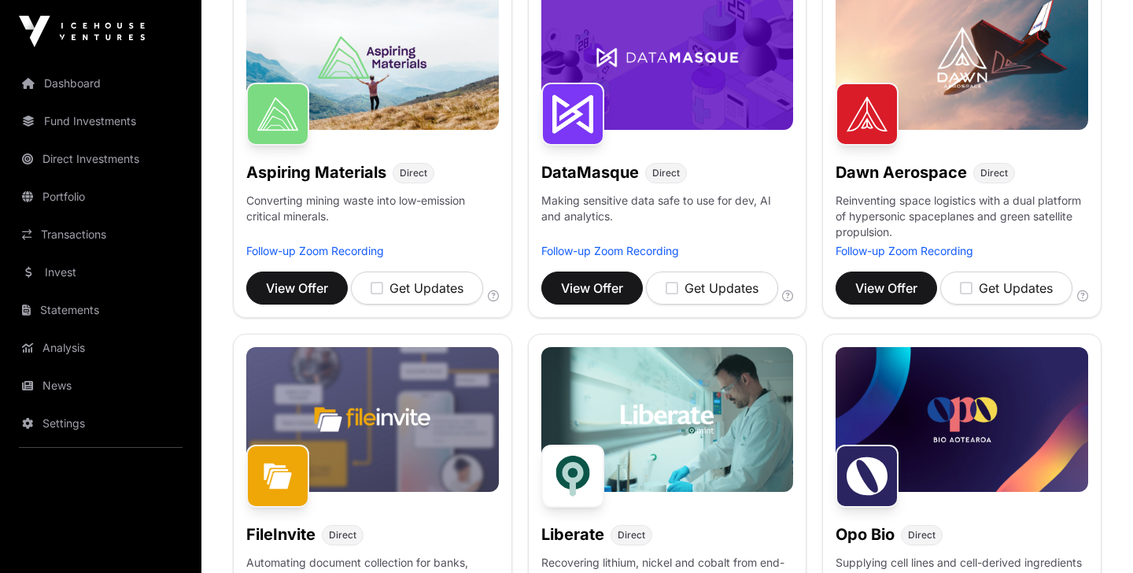 The image size is (1133, 573). I want to click on img: Dawn Aerospace, so click(867, 114).